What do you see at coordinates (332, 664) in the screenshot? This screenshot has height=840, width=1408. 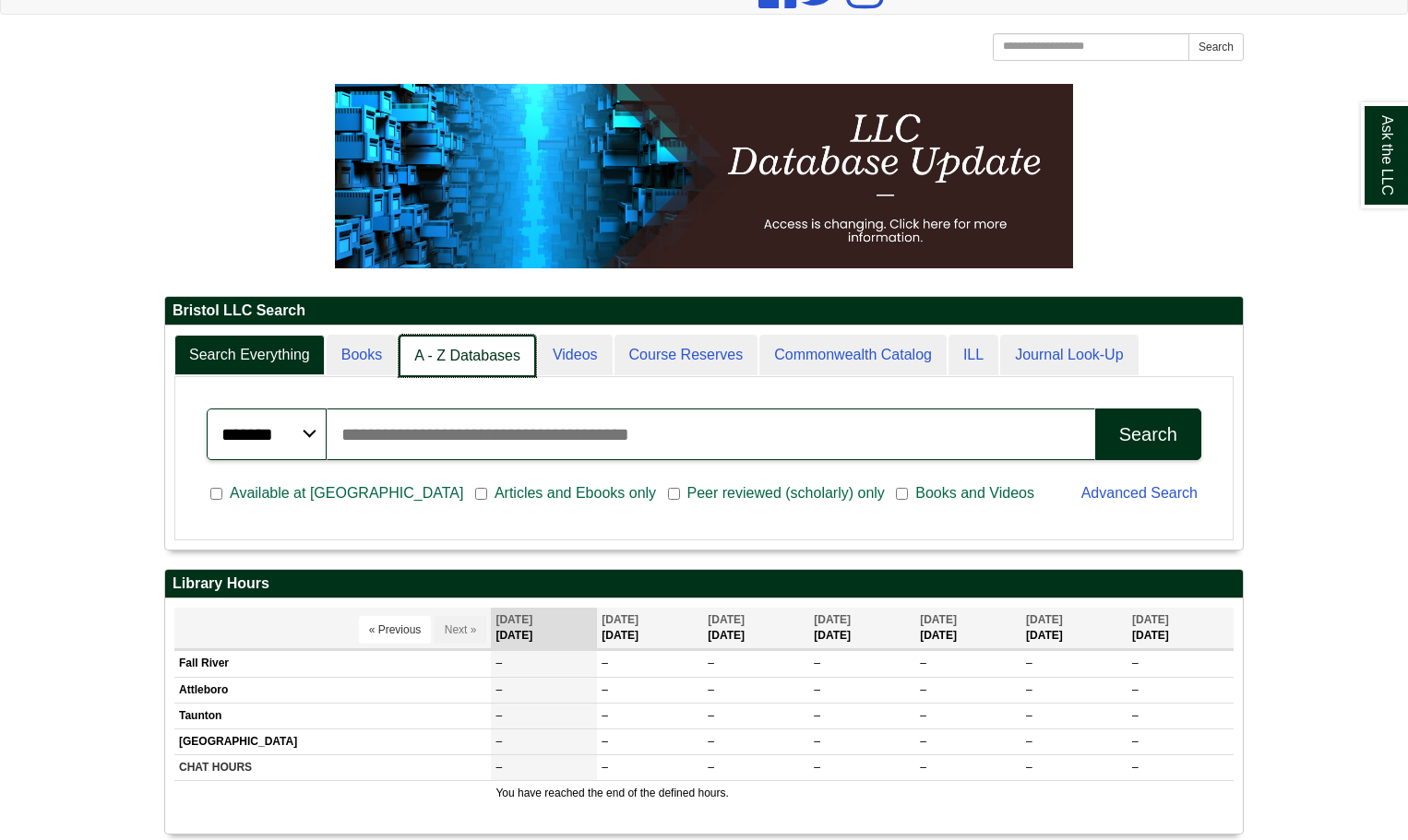 I see `td: Fall River` at bounding box center [332, 664].